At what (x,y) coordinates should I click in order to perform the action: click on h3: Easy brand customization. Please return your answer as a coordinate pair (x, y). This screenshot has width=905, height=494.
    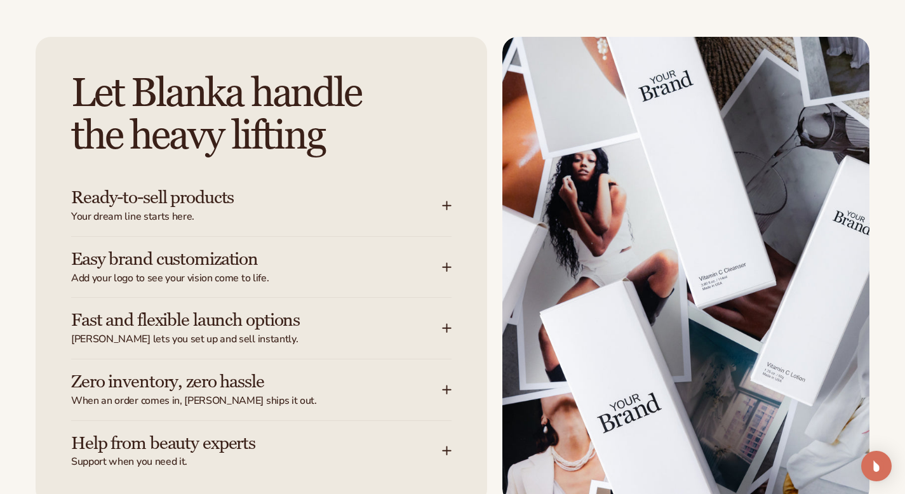
    Looking at the image, I should click on (238, 259).